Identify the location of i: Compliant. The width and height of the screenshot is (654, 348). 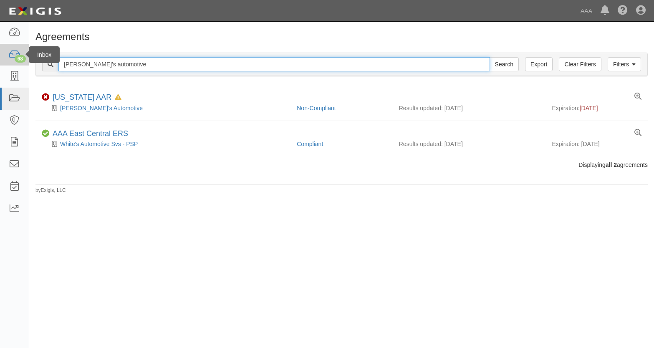
(45, 134).